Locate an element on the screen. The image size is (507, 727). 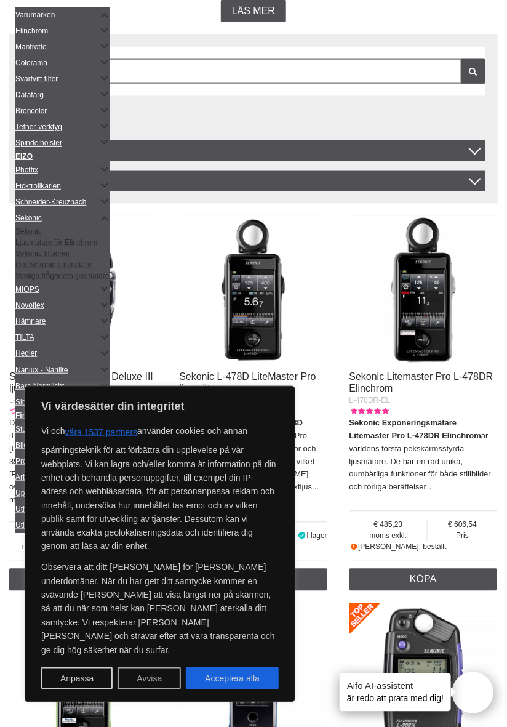
a: Bild is located at coordinates (22, 445).